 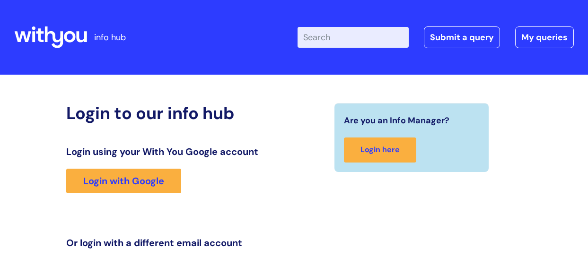 What do you see at coordinates (396, 121) in the screenshot?
I see `span: Are you an Info Manager?` at bounding box center [396, 121].